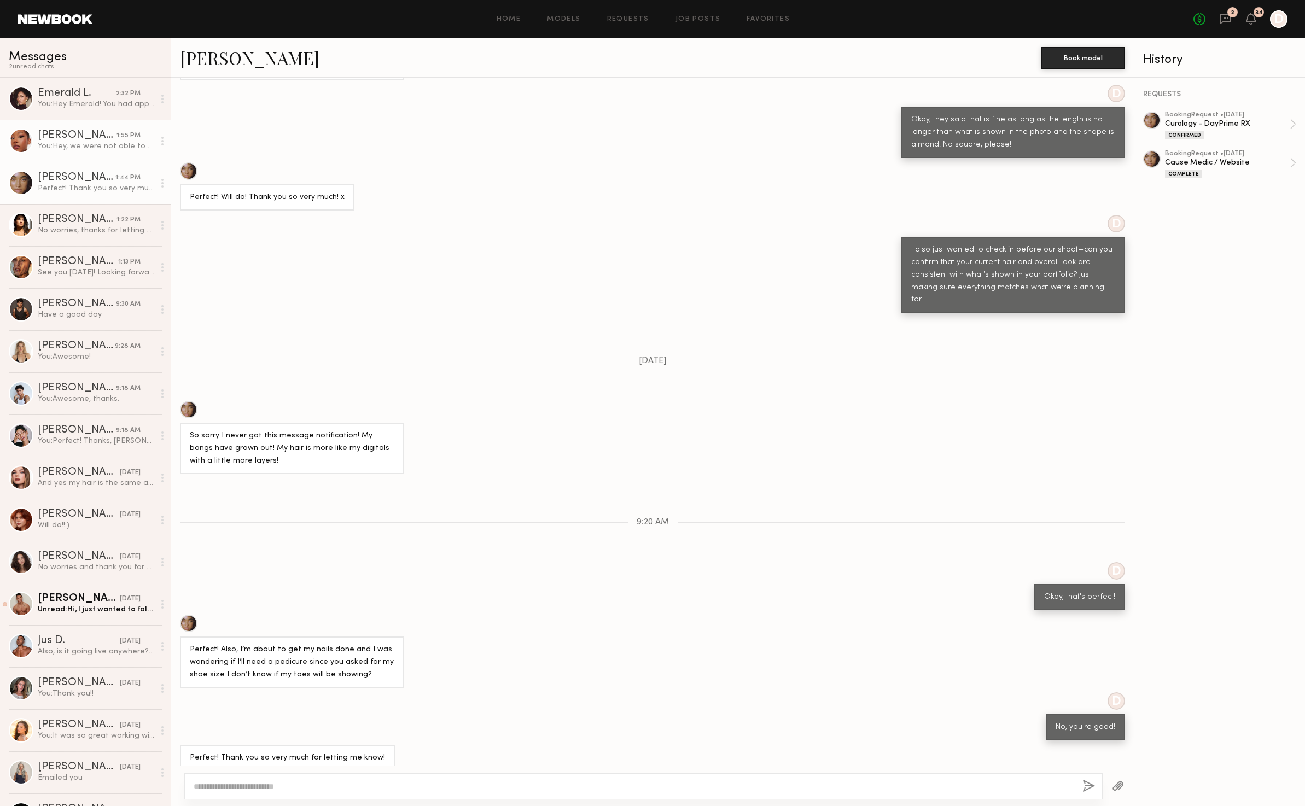  What do you see at coordinates (96, 399) in the screenshot?
I see `div: You: Awesome, thanks.` at bounding box center [96, 399].